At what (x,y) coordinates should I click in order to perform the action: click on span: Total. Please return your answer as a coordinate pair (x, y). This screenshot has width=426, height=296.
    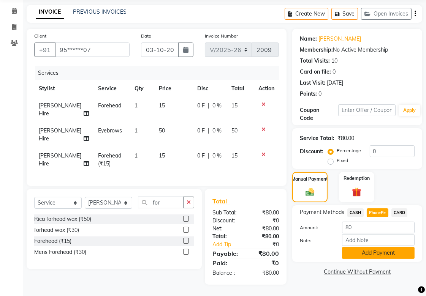
    Looking at the image, I should click on (221, 201).